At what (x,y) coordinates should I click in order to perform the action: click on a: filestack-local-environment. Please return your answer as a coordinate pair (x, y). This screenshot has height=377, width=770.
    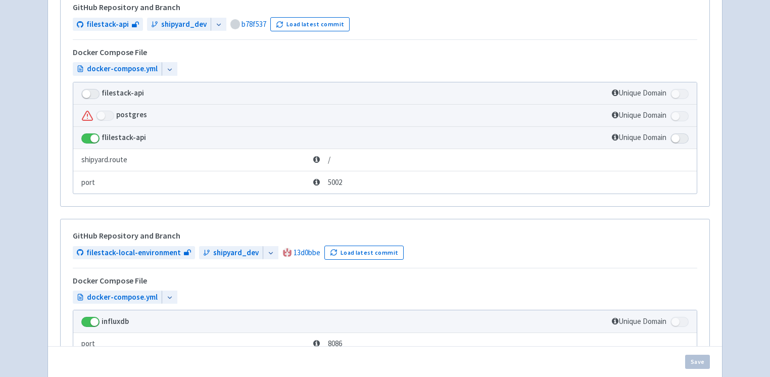
    Looking at the image, I should click on (134, 253).